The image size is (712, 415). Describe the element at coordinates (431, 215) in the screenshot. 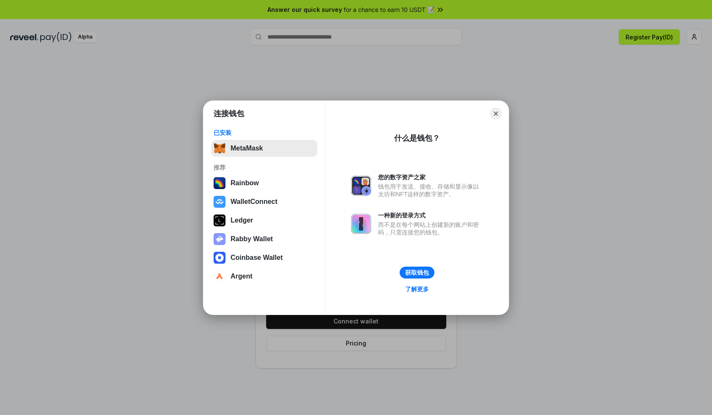

I see `div: 一种新的登录方式` at that location.